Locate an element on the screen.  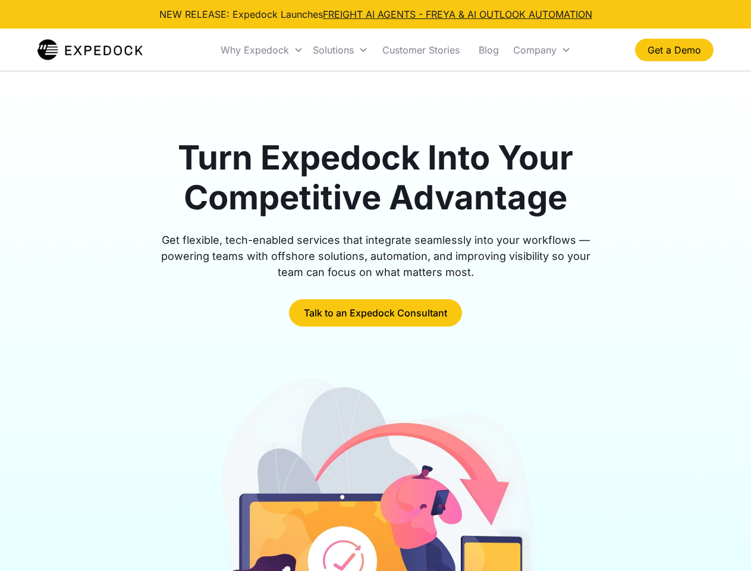
img: Expedock Logo is located at coordinates (90, 50).